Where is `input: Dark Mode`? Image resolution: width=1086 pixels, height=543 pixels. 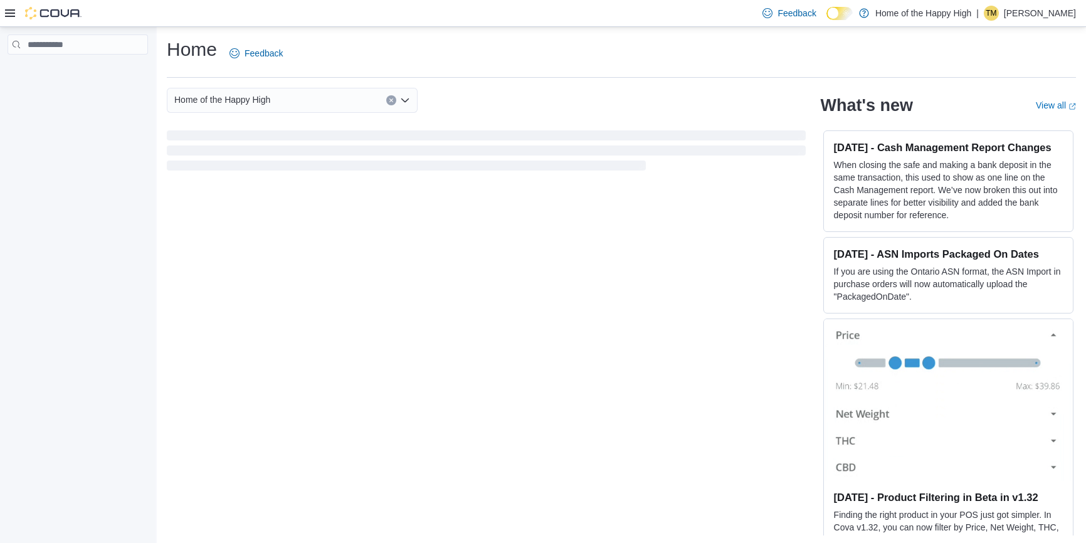
input: Dark Mode is located at coordinates (839, 13).